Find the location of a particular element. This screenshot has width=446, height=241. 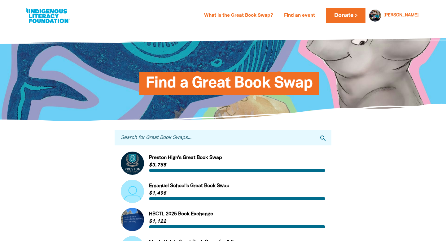

i: search is located at coordinates (323, 138).